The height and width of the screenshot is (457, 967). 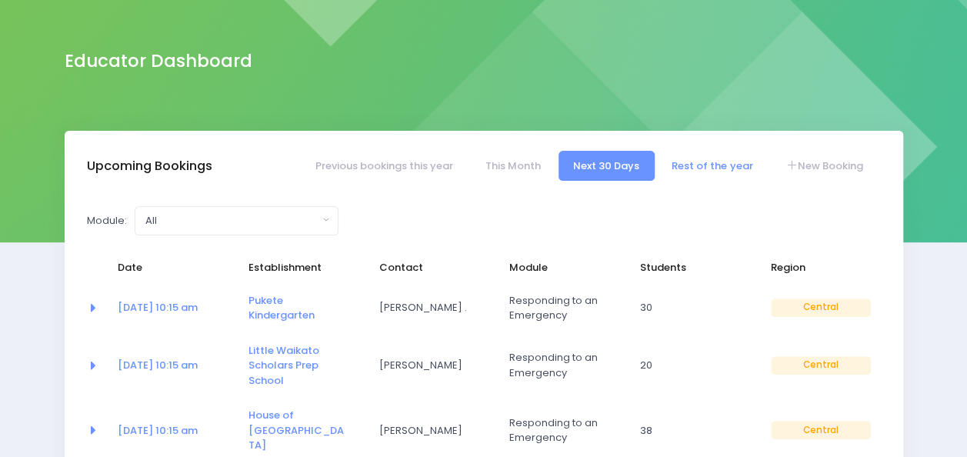 I want to click on td: <a href="https://app.stjis.org.nz/bookings/523833" class="font-weight-bold">08 Sep at 10:15 am</a>, so click(x=173, y=308).